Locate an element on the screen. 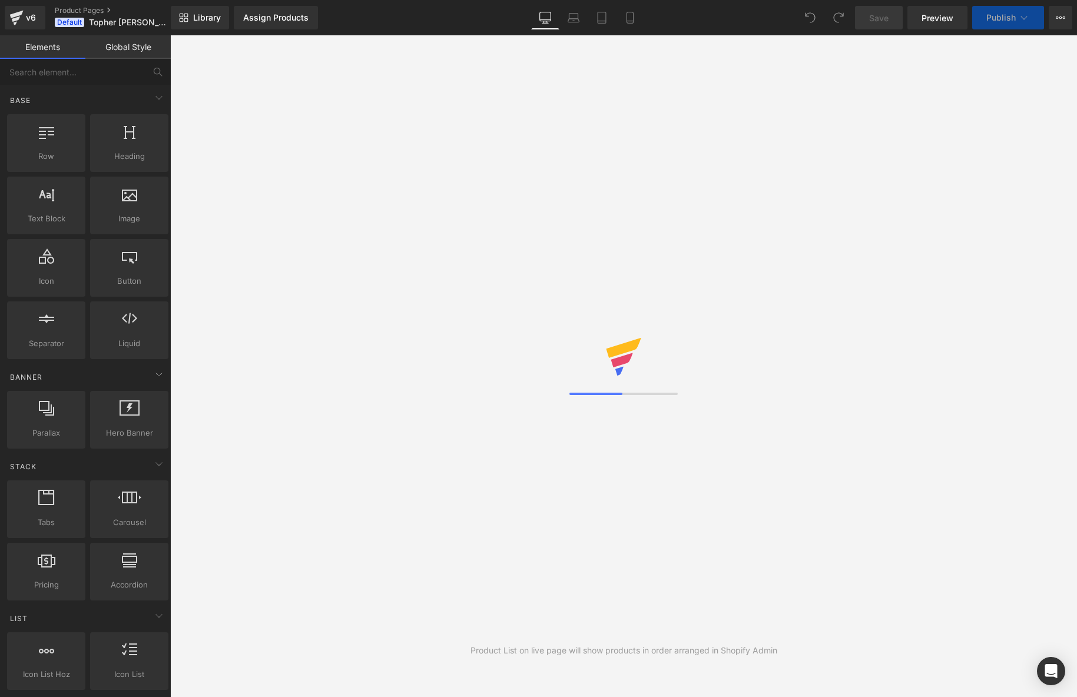  span: Publish is located at coordinates (1001, 18).